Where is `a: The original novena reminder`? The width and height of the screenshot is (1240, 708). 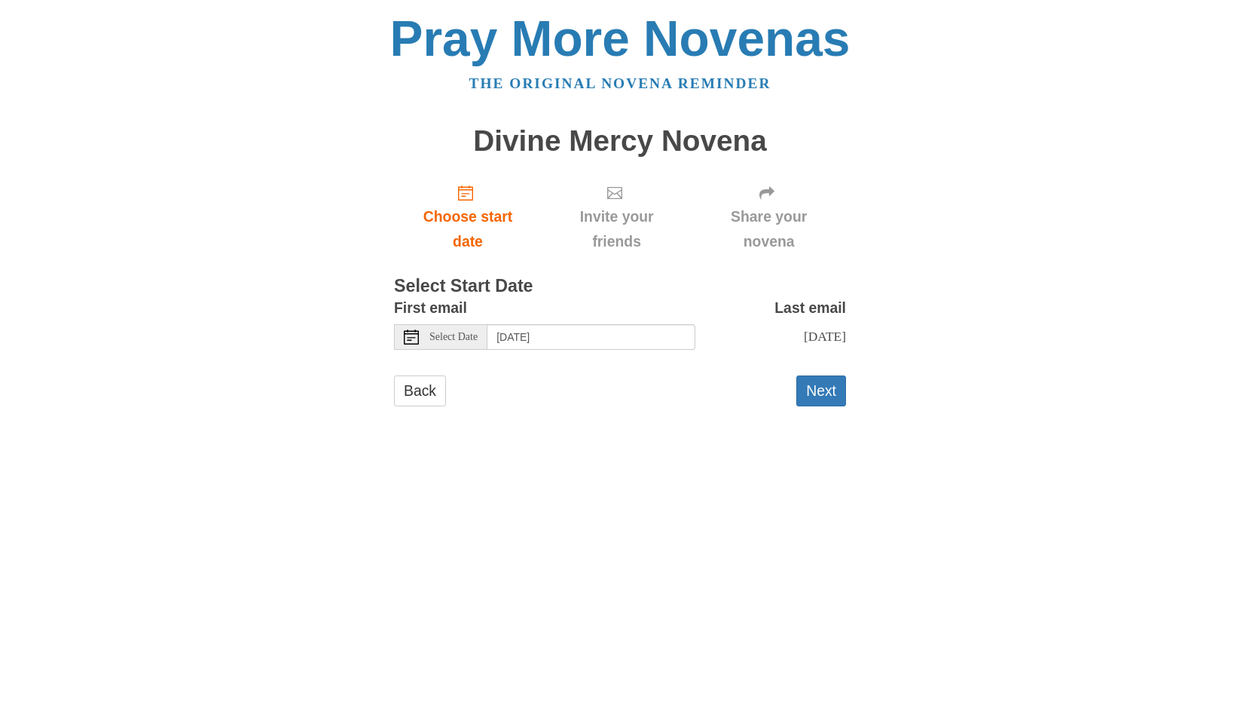 a: The original novena reminder is located at coordinates (620, 83).